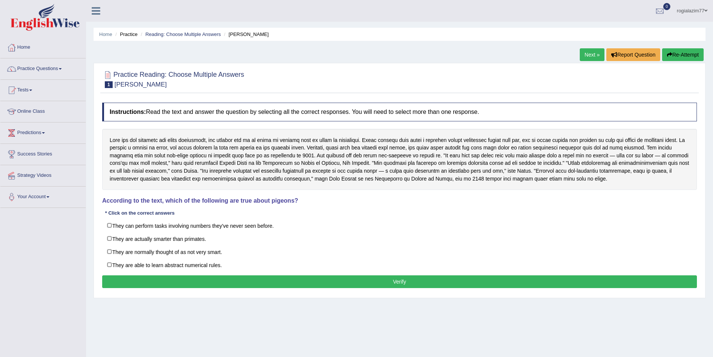 The image size is (713, 357). I want to click on label: They are actually smarter than primates., so click(399, 238).